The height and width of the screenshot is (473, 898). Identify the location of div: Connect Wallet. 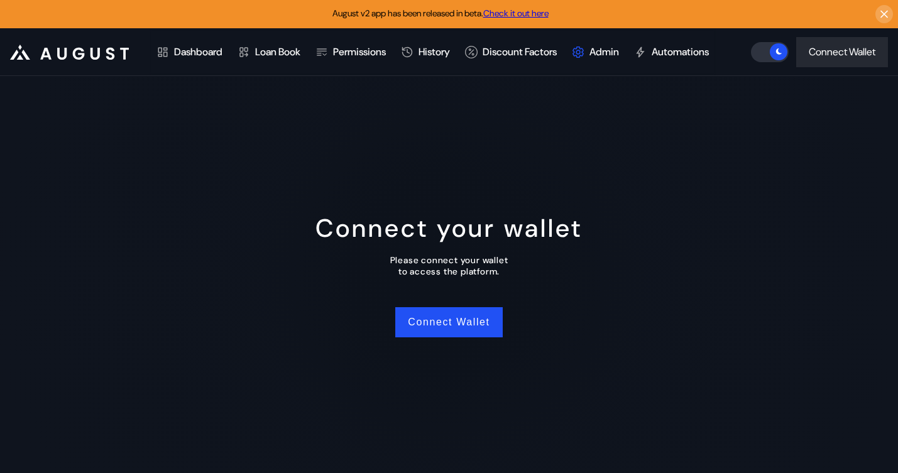
(843, 52).